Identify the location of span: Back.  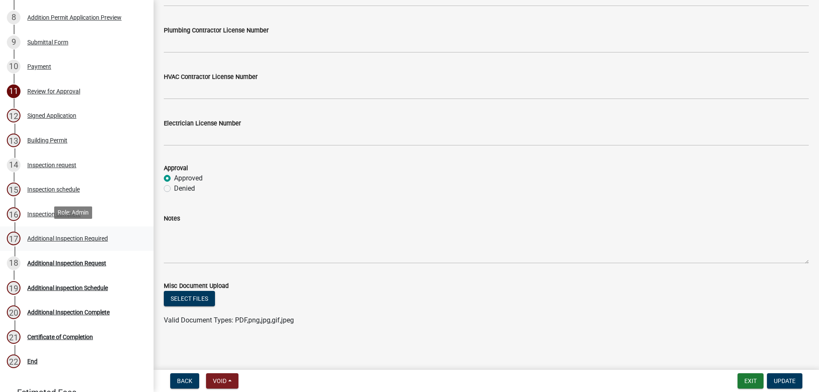
(185, 381).